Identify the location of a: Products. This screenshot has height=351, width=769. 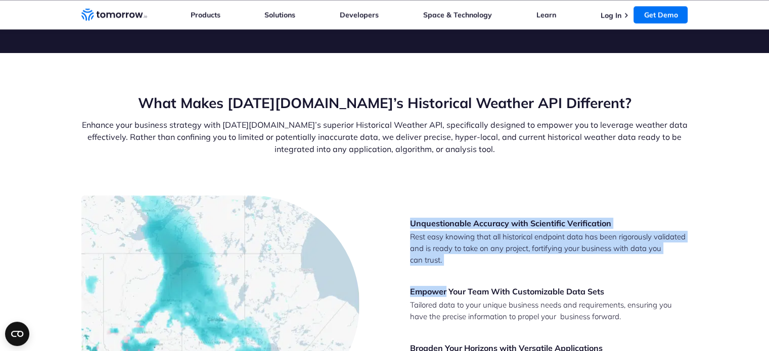
(205, 15).